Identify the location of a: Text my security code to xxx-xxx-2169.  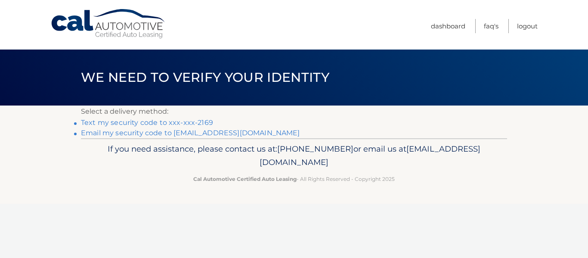
(147, 122).